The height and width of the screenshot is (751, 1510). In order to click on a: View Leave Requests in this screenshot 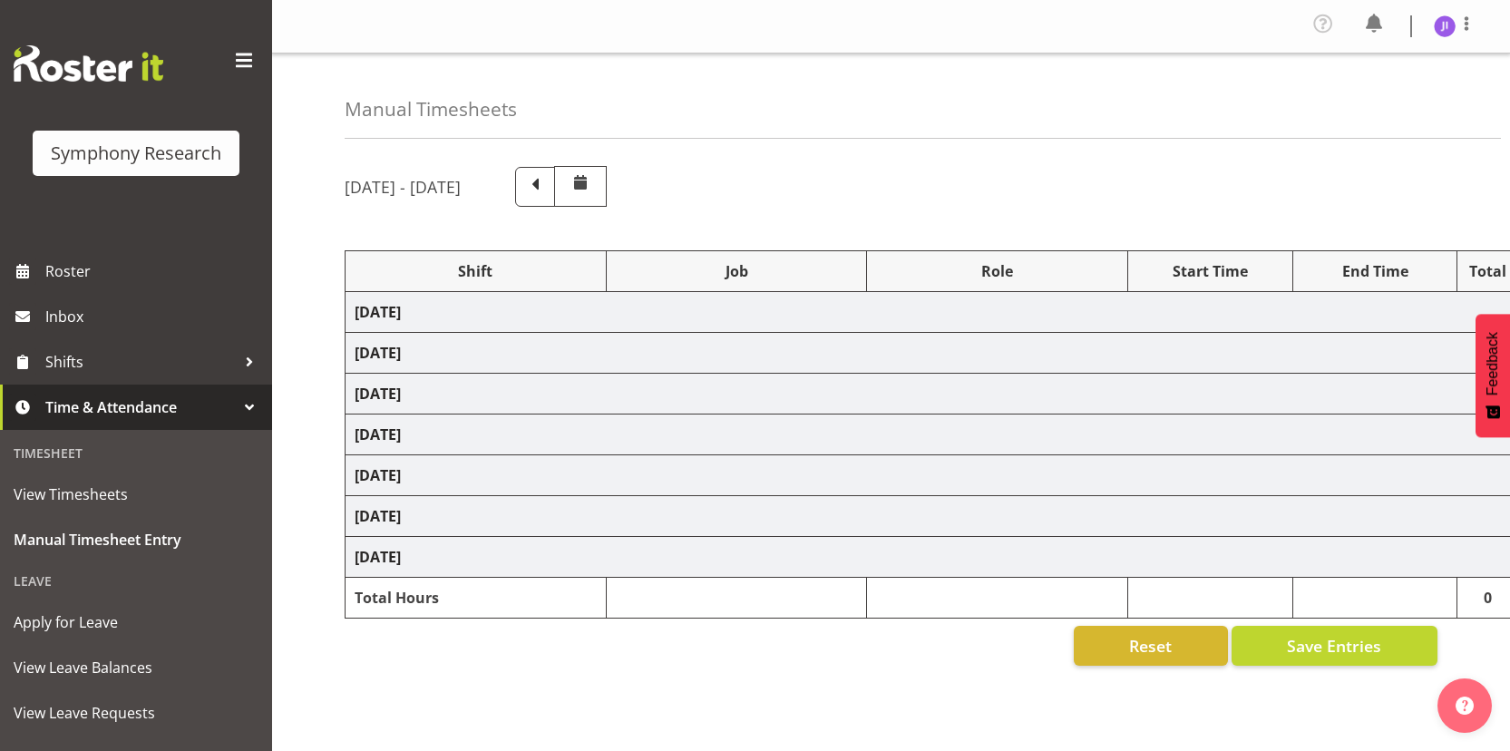, I will do `click(136, 713)`.